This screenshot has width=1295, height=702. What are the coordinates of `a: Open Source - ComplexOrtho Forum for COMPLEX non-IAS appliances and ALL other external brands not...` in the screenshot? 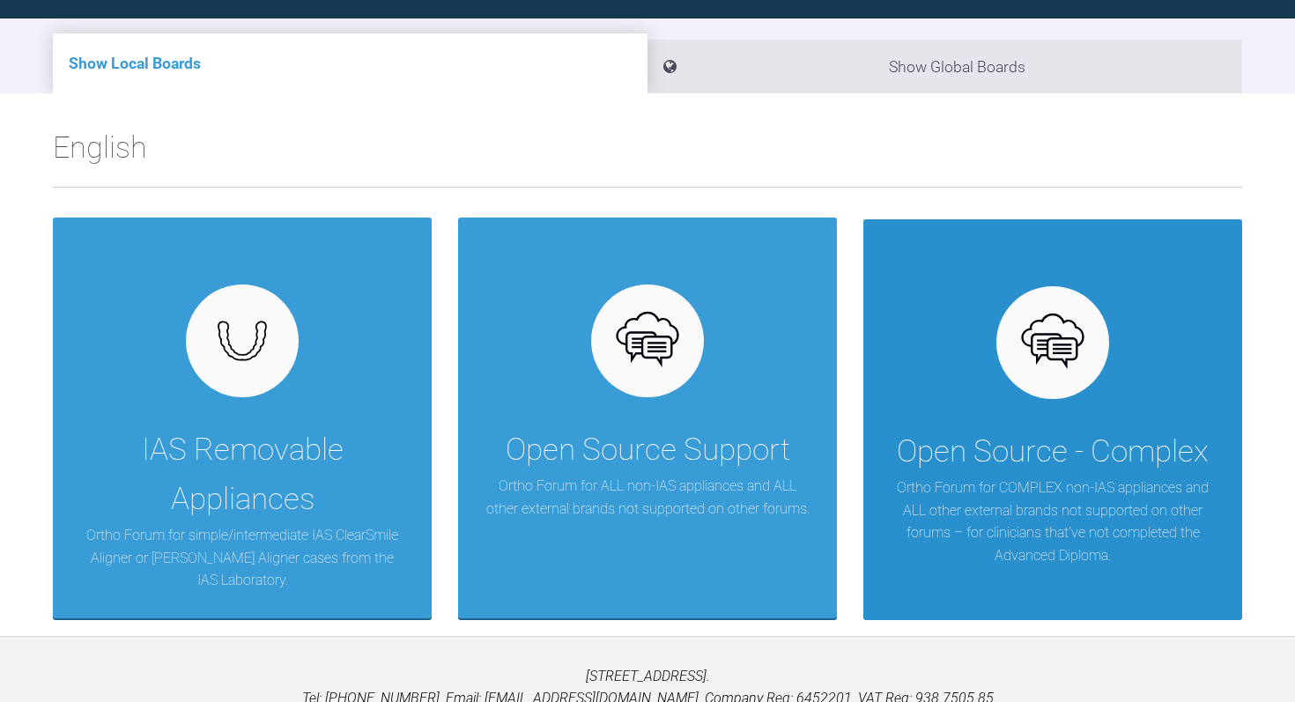 It's located at (1053, 418).